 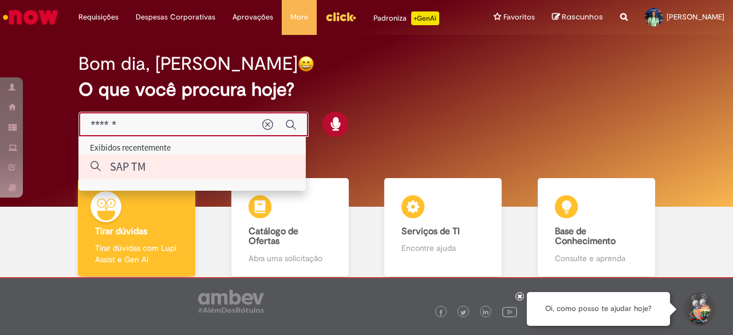 I want to click on img: logo_footer_ambev_rotulo_gray.png, so click(x=231, y=301).